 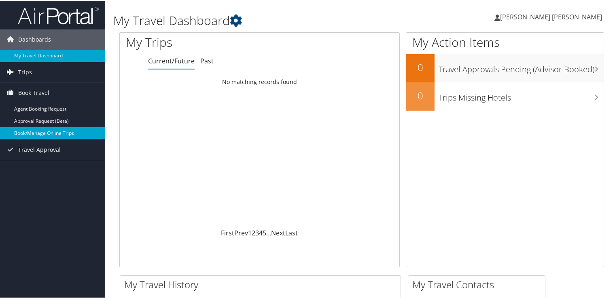 What do you see at coordinates (171, 60) in the screenshot?
I see `a: Current/Future` at bounding box center [171, 60].